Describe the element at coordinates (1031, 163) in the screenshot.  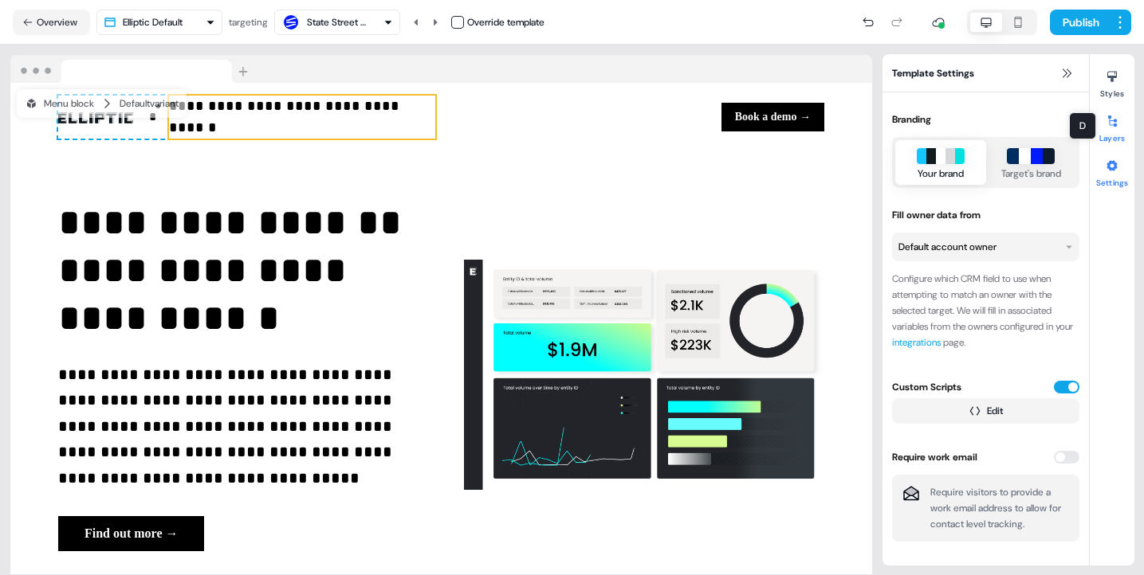
I see `button: Target's brand` at that location.